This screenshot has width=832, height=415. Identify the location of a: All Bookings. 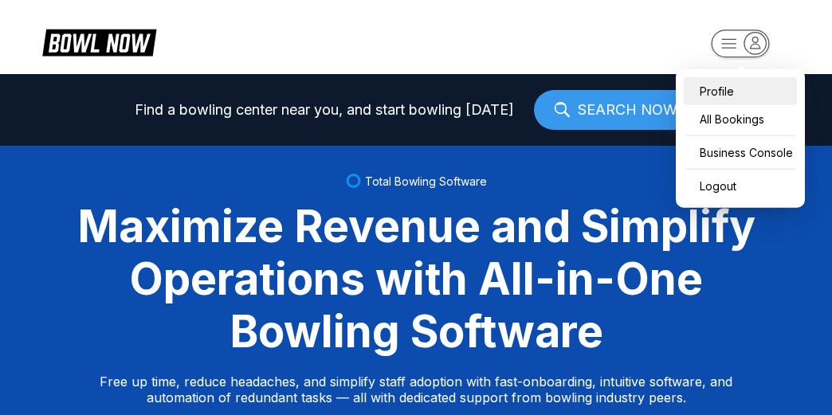
(740, 119).